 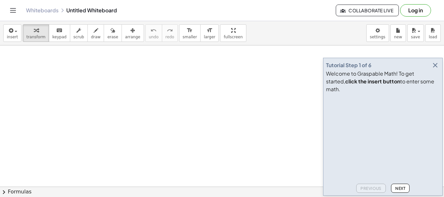 I want to click on button: Log in, so click(x=416, y=10).